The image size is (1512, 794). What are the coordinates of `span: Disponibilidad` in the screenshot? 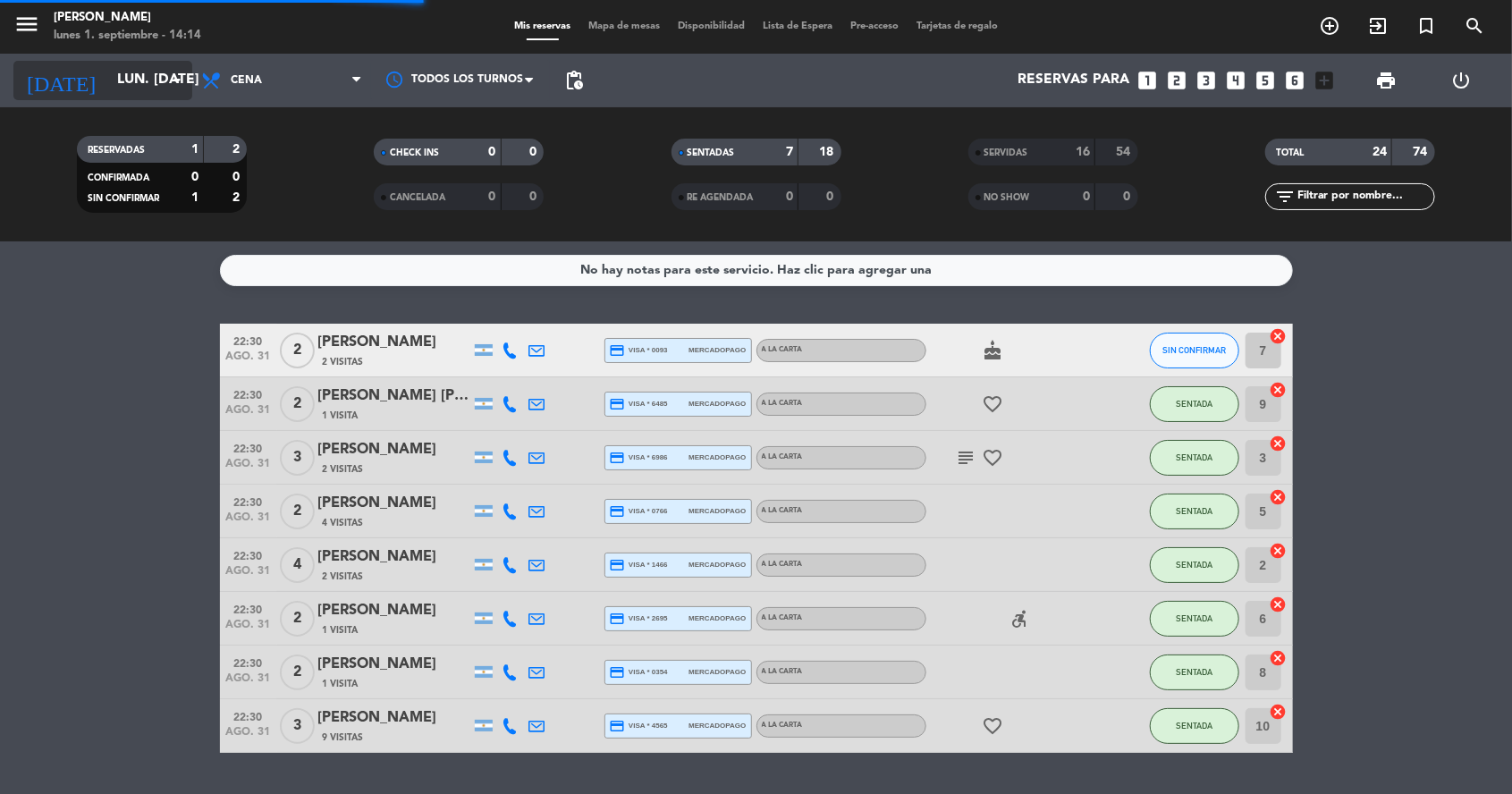 It's located at (711, 26).